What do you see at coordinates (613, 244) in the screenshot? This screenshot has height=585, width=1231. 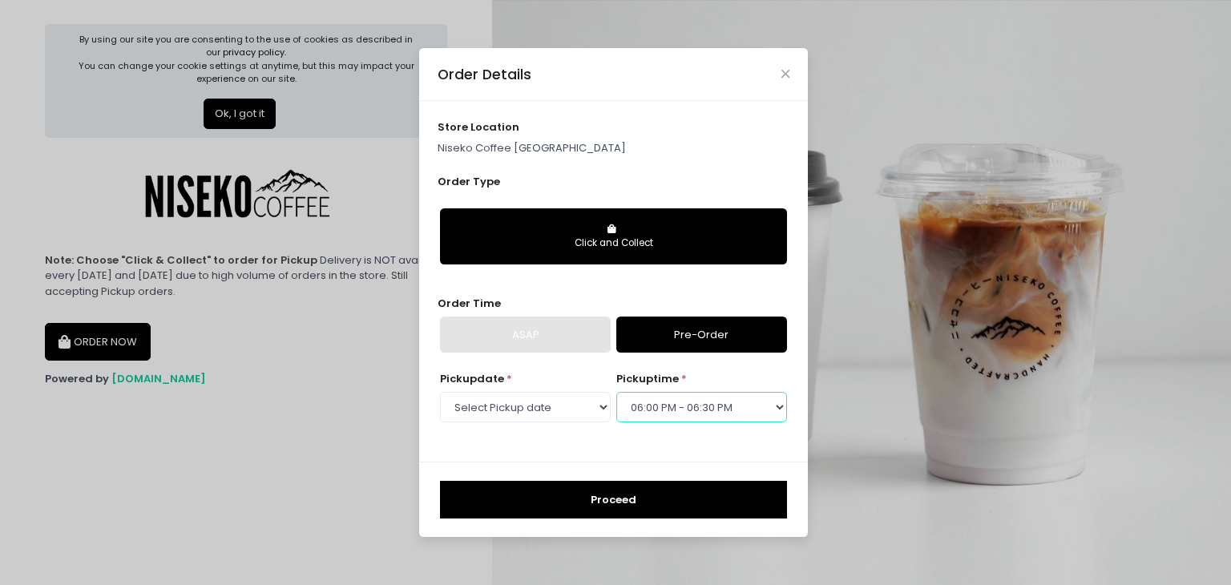 I see `div: Click and Collect` at bounding box center [613, 244].